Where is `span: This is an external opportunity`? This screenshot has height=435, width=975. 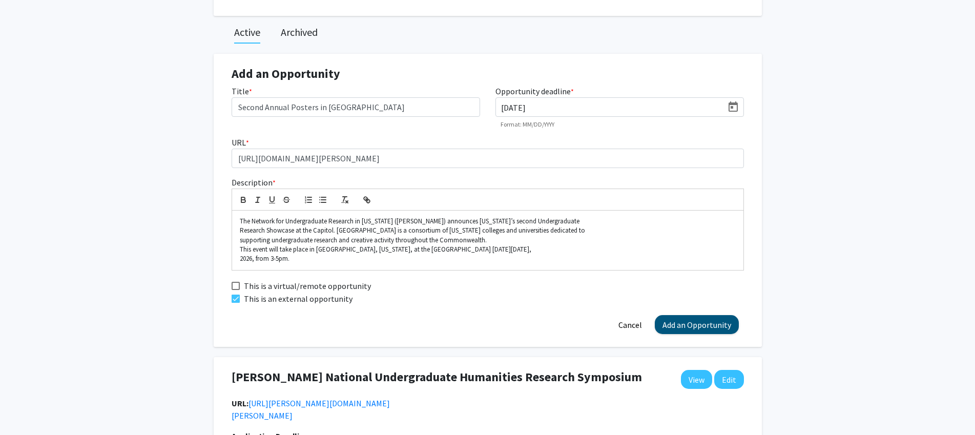
span: This is an external opportunity is located at coordinates (298, 299).